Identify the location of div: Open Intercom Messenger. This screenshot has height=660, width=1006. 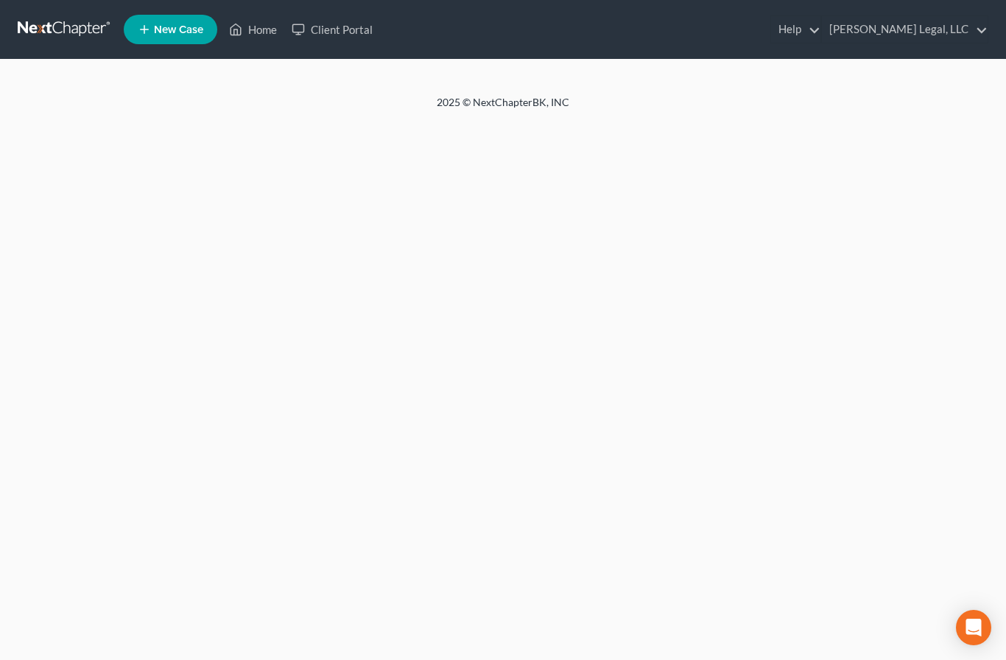
(973, 627).